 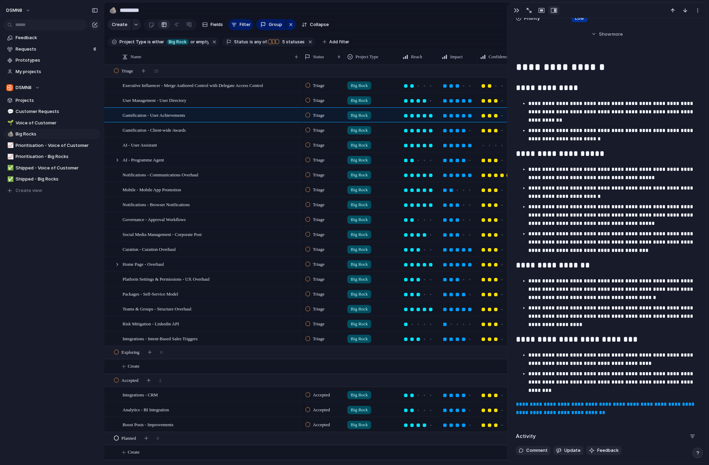 What do you see at coordinates (283, 42) in the screenshot?
I see `span: 5` at bounding box center [283, 42].